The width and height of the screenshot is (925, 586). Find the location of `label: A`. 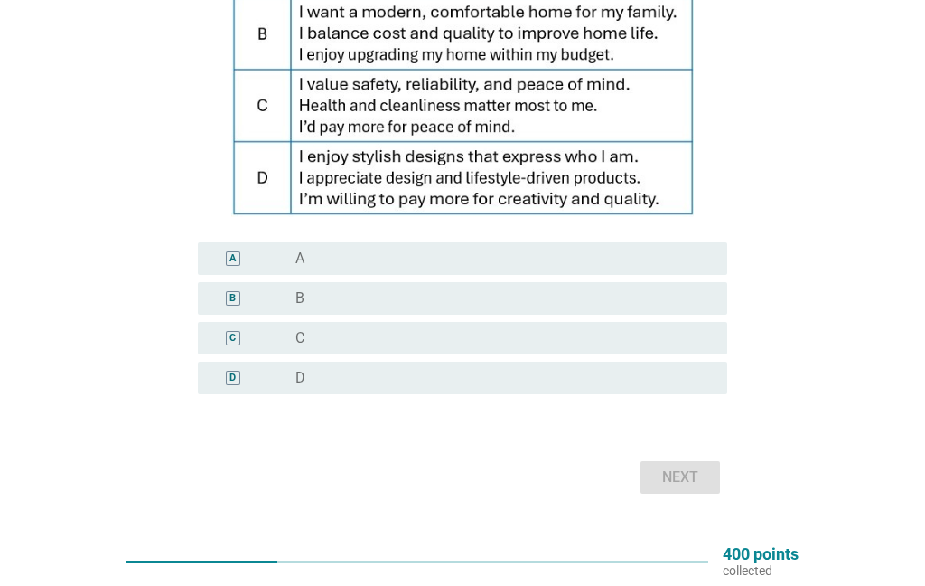

label: A is located at coordinates (300, 258).